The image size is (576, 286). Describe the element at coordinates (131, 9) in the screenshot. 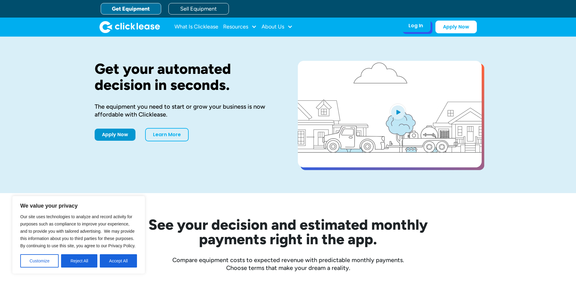

I see `a: Get Equipment` at that location.